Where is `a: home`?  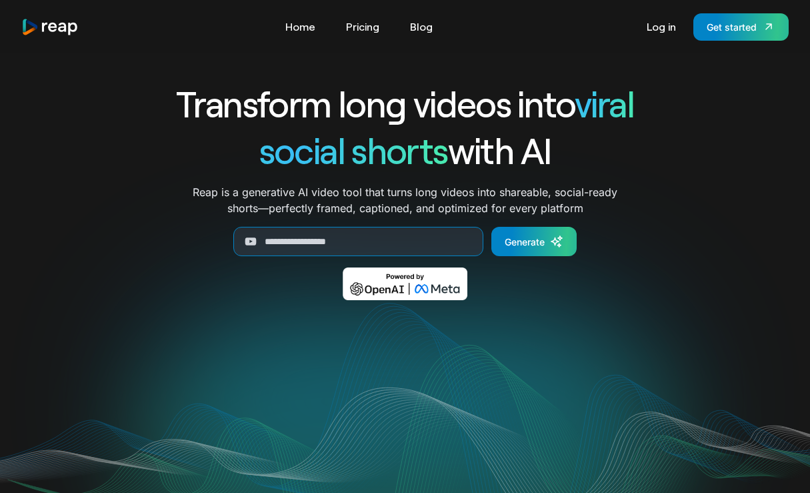
a: home is located at coordinates (50, 27).